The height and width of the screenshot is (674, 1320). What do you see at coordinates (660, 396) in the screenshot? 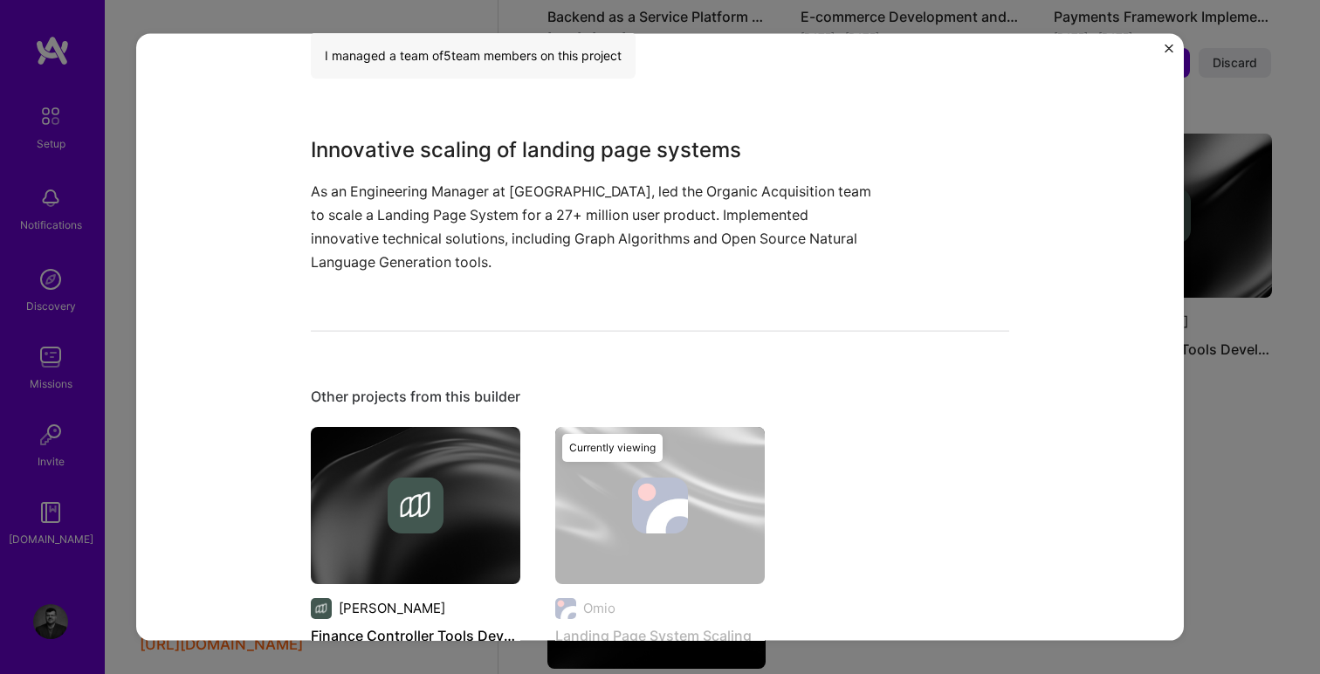
I see `div: Other projects from this builder` at bounding box center [660, 396].